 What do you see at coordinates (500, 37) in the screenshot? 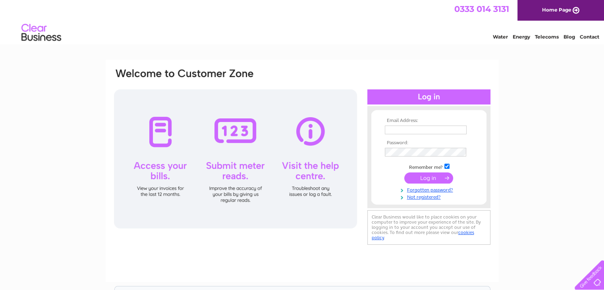
I see `a: Water` at bounding box center [500, 37].